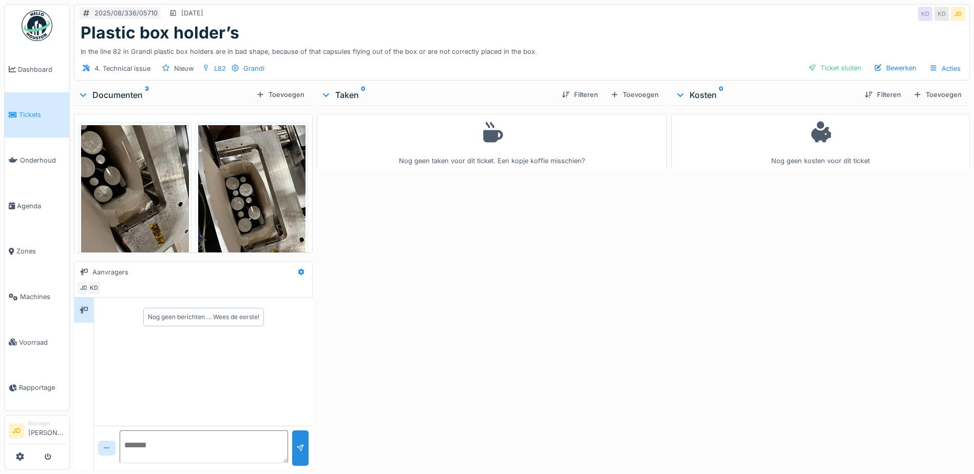 This screenshot has width=974, height=474. Describe the element at coordinates (110, 272) in the screenshot. I see `div: Aanvragers` at that location.